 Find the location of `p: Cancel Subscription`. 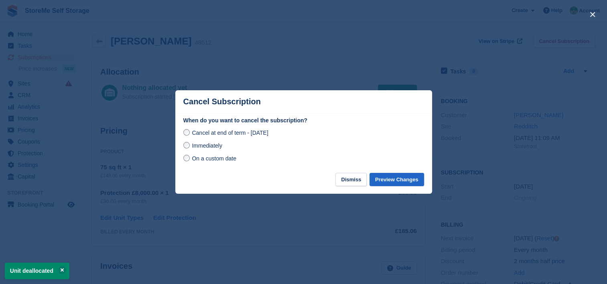

p: Cancel Subscription is located at coordinates (222, 101).